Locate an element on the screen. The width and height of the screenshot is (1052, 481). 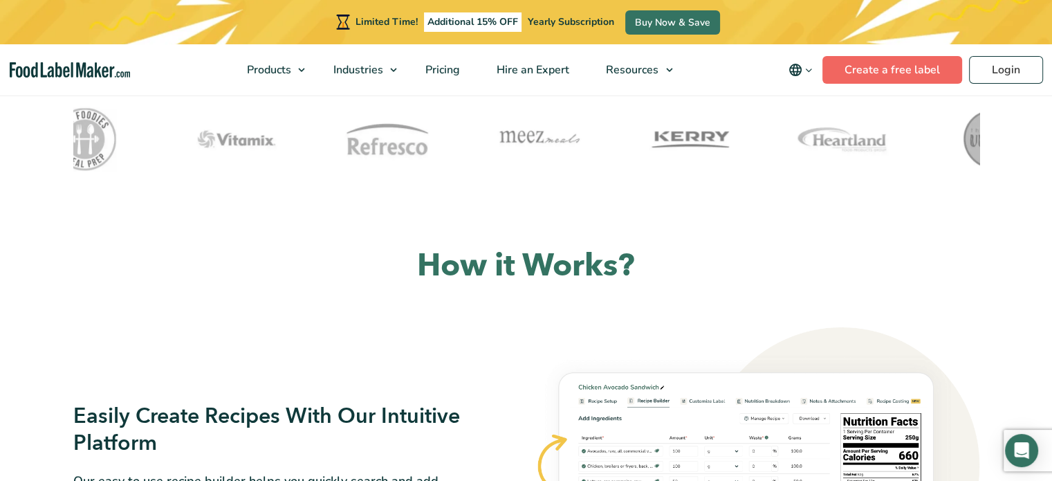
span: Products is located at coordinates (268, 70).